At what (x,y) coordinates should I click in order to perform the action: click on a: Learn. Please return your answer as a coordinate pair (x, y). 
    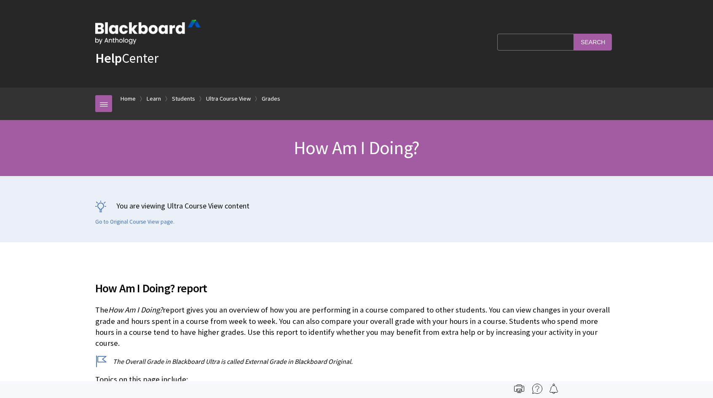
    Looking at the image, I should click on (154, 99).